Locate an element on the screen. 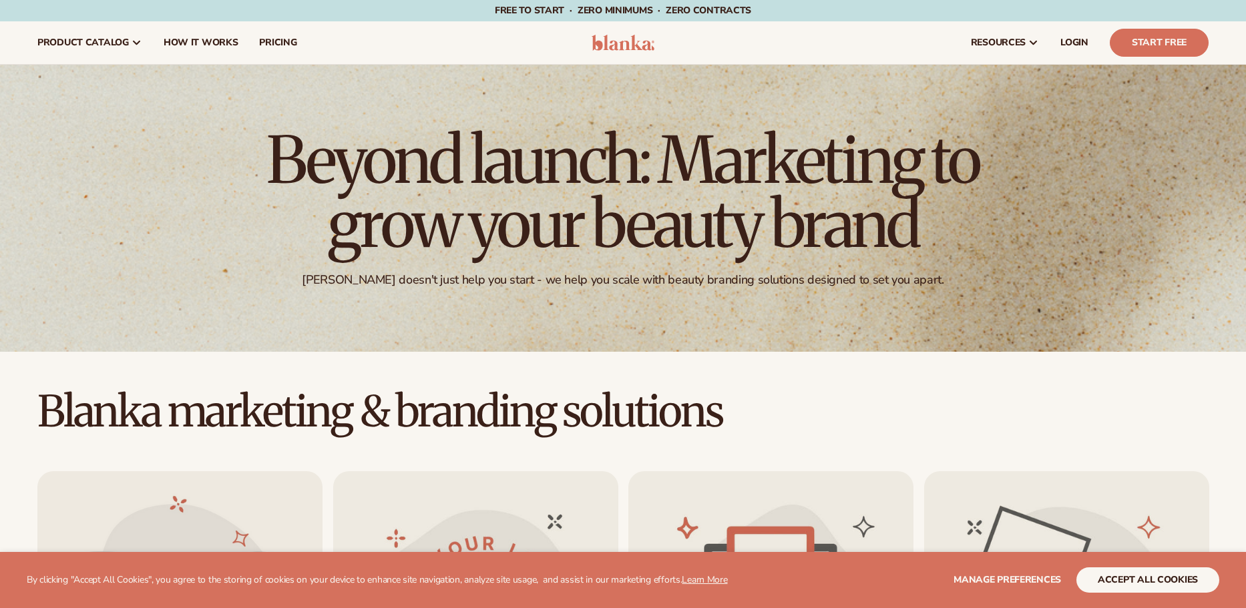 This screenshot has height=608, width=1246. a: LOGIN is located at coordinates (1074, 43).